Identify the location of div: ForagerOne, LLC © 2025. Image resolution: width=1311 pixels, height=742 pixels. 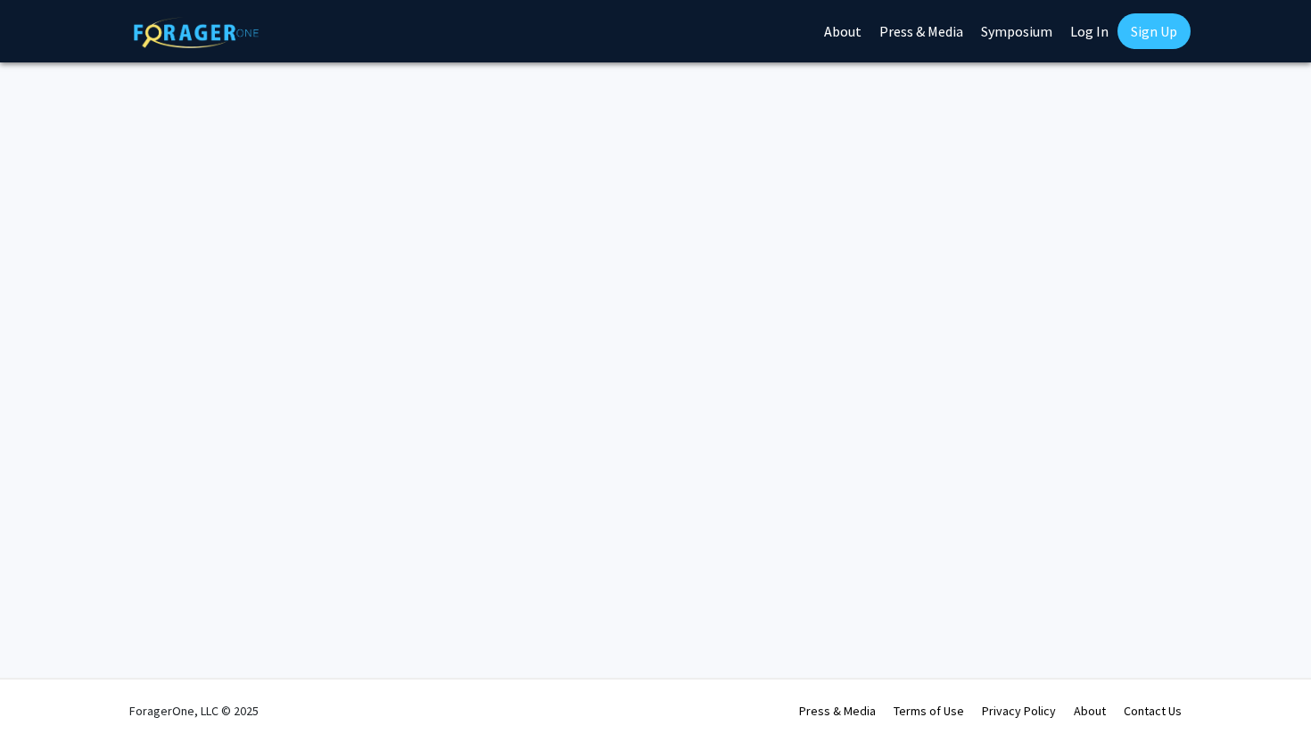
(193, 711).